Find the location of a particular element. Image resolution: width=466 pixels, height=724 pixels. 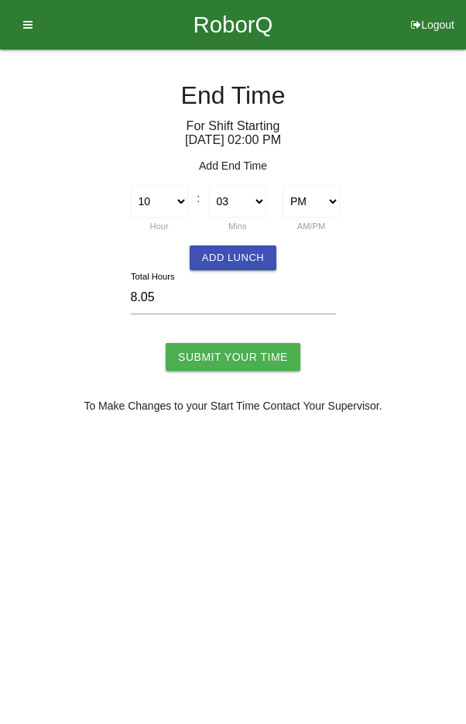

label: Mins is located at coordinates (238, 226).